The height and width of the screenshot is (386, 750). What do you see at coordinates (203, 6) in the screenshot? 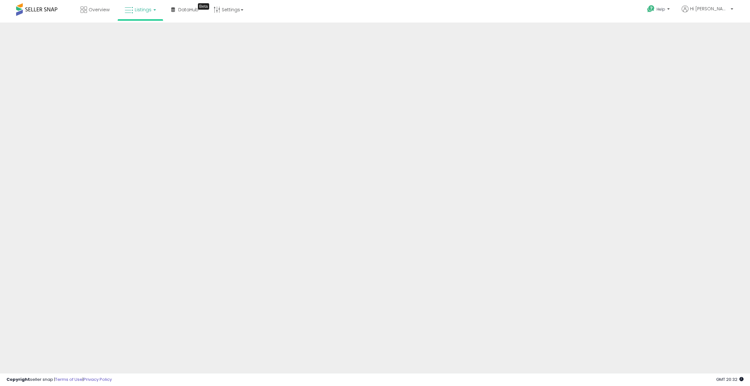
I see `div: Tooltip anchor` at bounding box center [203, 6].